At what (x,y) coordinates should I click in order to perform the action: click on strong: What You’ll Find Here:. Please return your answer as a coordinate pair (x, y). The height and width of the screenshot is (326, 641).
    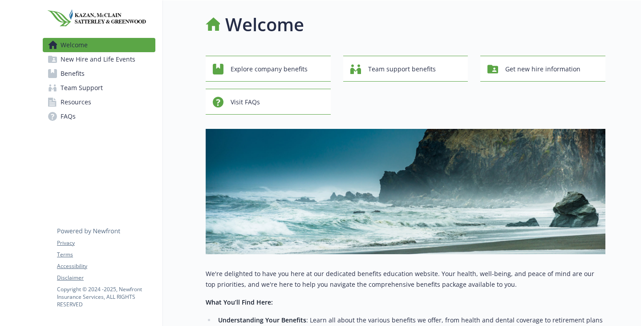
    Looking at the image, I should click on (239, 301).